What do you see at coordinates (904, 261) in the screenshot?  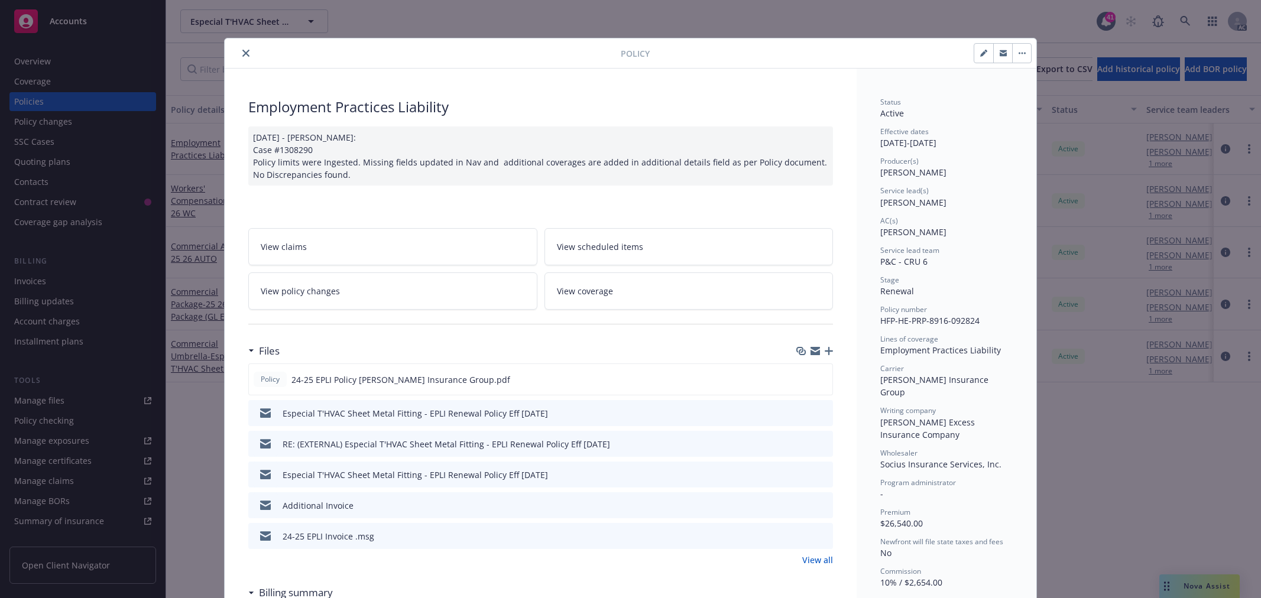 I see `span: P&C - CRU 6` at bounding box center [904, 261].